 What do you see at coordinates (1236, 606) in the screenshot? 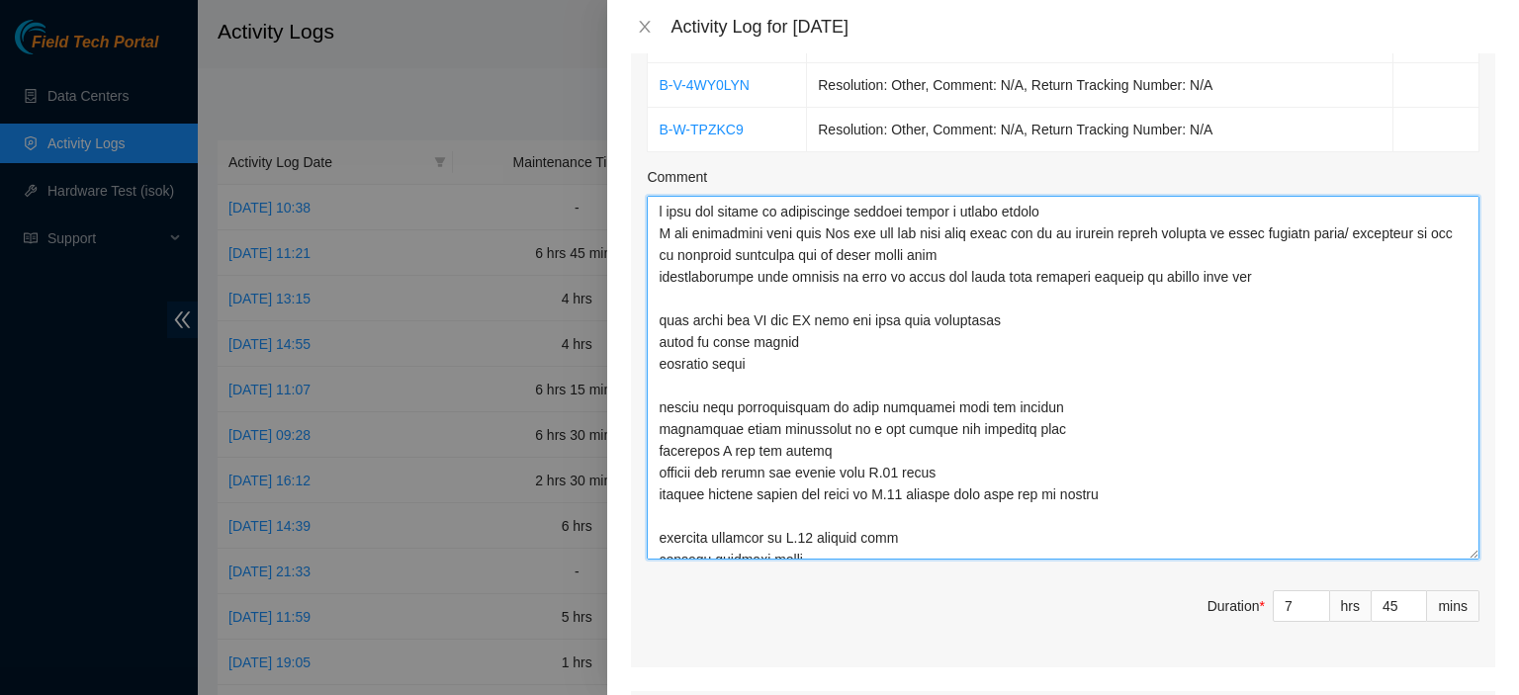
I see `div: Duration` at bounding box center [1236, 606].